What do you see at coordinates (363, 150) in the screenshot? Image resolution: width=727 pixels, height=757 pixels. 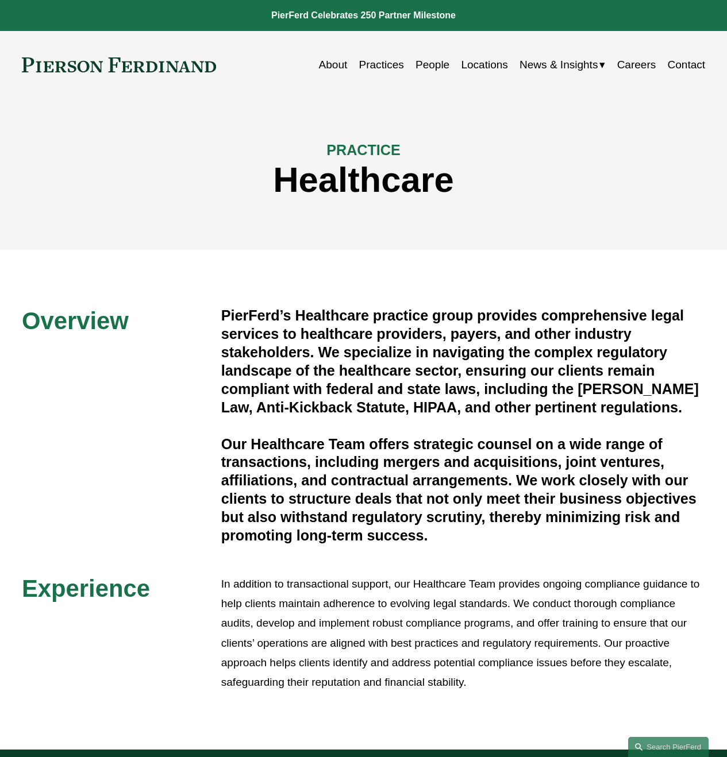 I see `span: PRACTICE` at bounding box center [363, 150].